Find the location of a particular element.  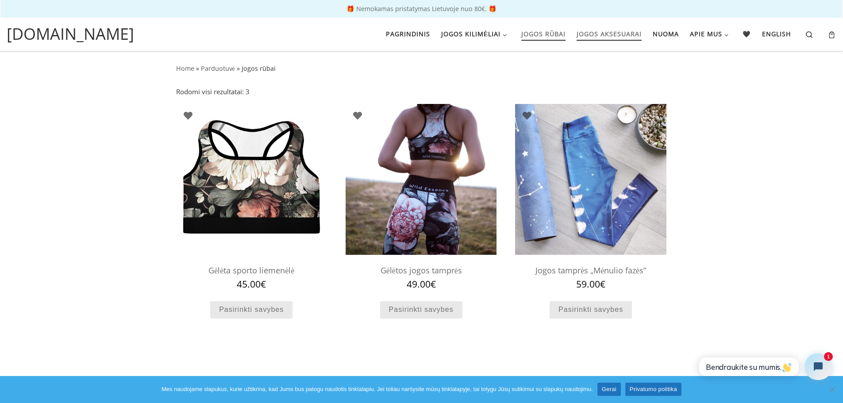

bdi: 59.00 is located at coordinates (591, 284).